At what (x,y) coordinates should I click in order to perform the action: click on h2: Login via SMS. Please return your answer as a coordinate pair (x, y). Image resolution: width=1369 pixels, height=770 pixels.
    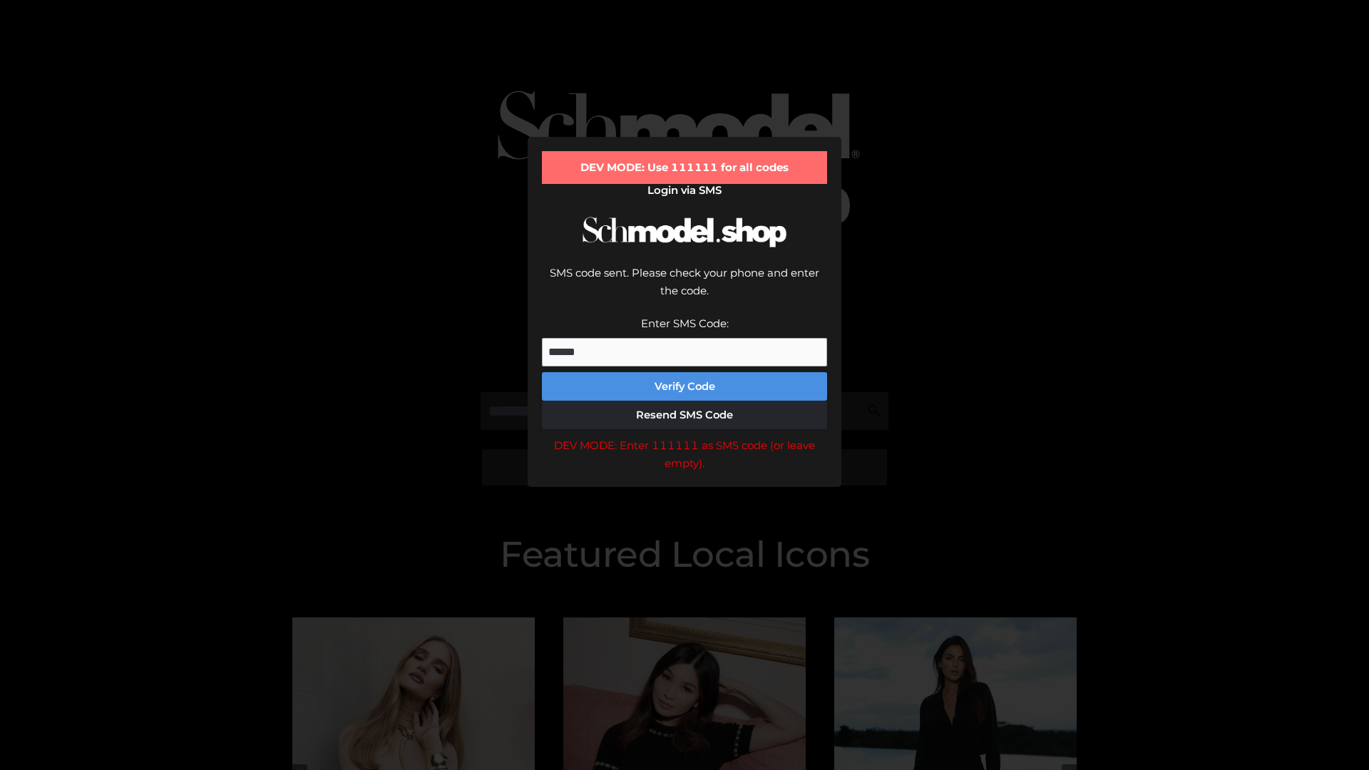
    Looking at the image, I should click on (685, 190).